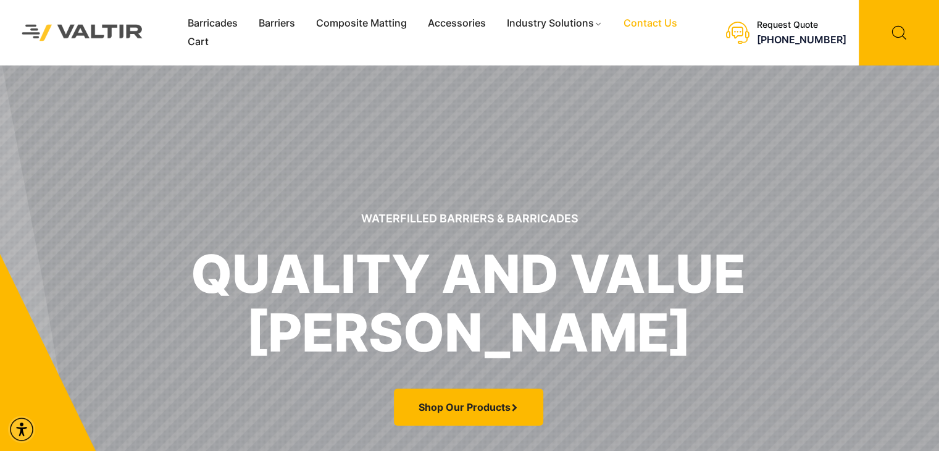  What do you see at coordinates (212, 23) in the screenshot?
I see `a: Barricades` at bounding box center [212, 23].